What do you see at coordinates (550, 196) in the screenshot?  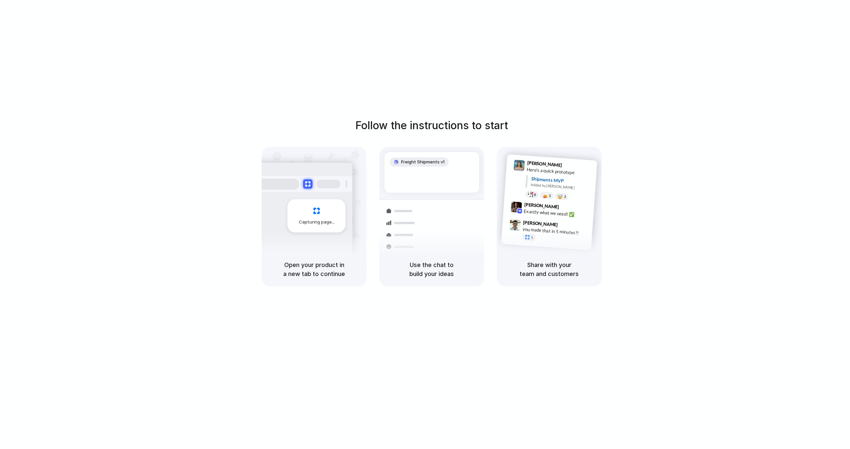 I see `span: 5` at bounding box center [550, 196].